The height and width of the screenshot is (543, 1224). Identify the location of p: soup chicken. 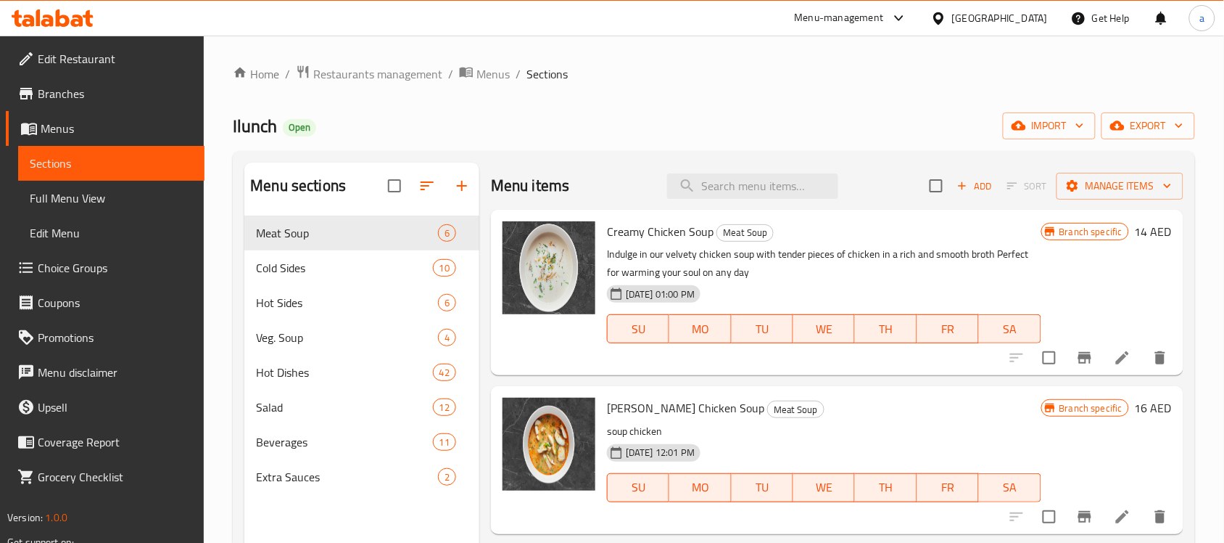
(824, 431).